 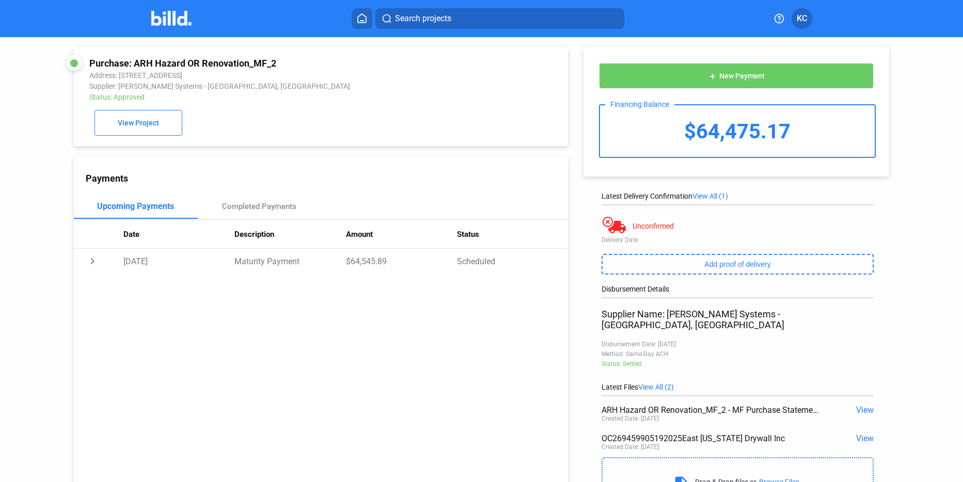 I want to click on span: Add proof of delivery, so click(x=737, y=264).